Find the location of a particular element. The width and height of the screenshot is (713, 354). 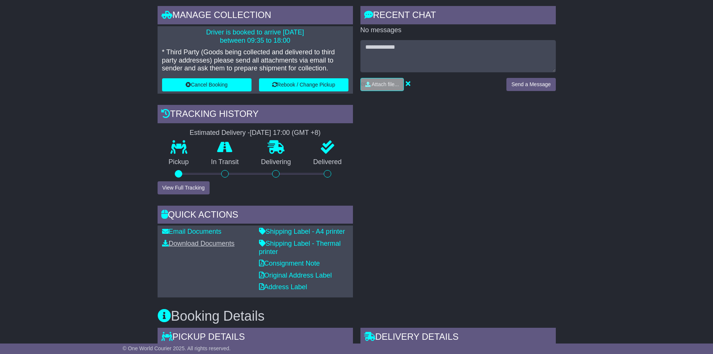

span: © One World Courier 2025. All rights reserved. is located at coordinates (177, 348).